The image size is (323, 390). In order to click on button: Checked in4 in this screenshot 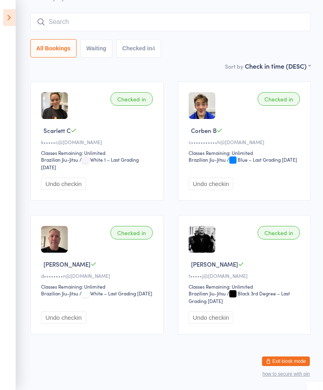, I will do `click(139, 48)`.